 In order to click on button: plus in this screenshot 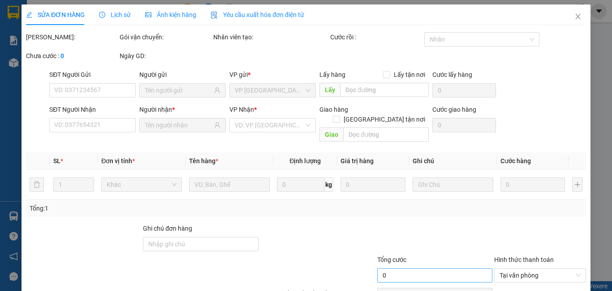, I will do `click(577, 185)`.